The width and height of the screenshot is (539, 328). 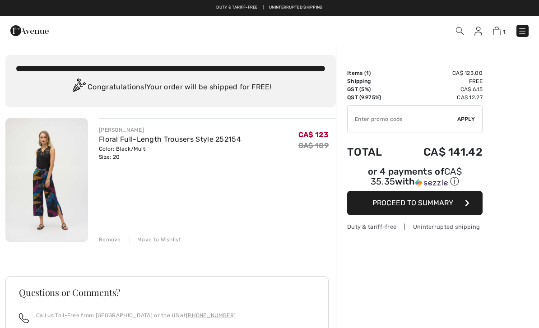 What do you see at coordinates (155, 240) in the screenshot?
I see `div: Move to Wishlist` at bounding box center [155, 240].